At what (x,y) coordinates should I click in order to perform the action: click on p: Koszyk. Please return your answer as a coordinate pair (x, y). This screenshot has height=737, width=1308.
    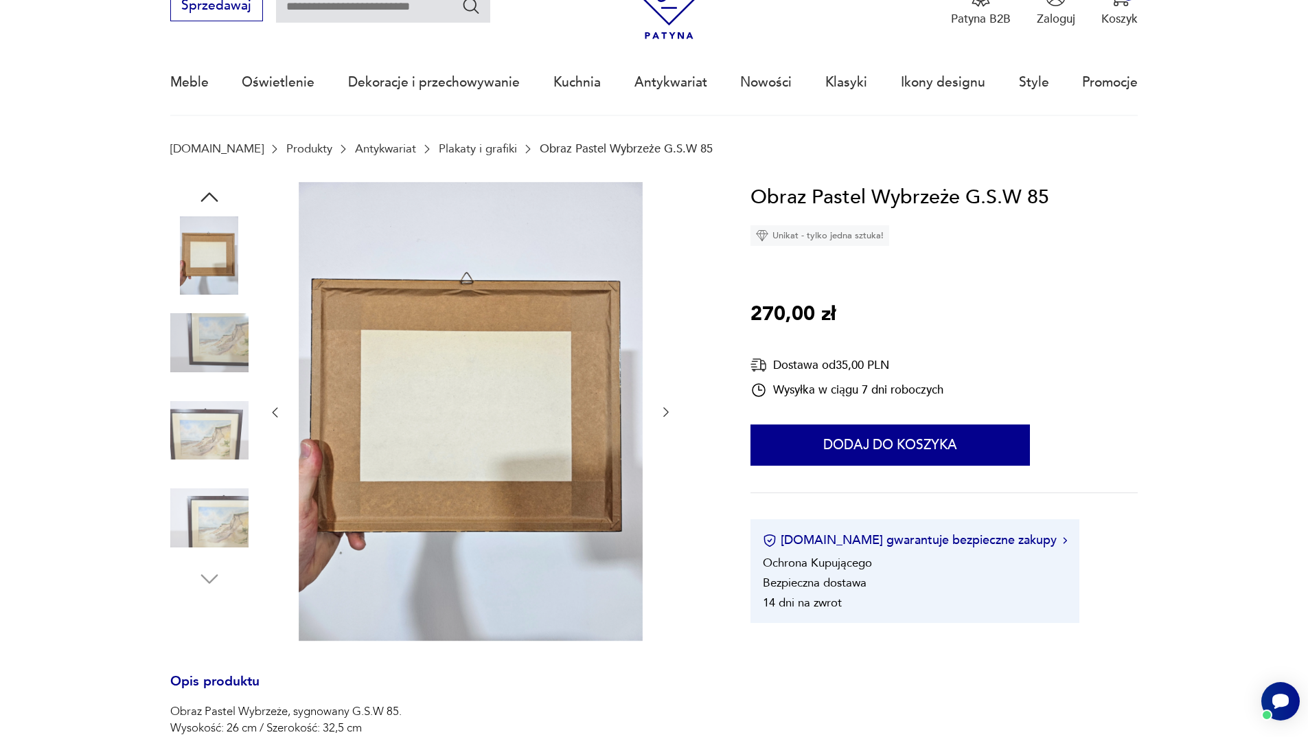
    Looking at the image, I should click on (1119, 19).